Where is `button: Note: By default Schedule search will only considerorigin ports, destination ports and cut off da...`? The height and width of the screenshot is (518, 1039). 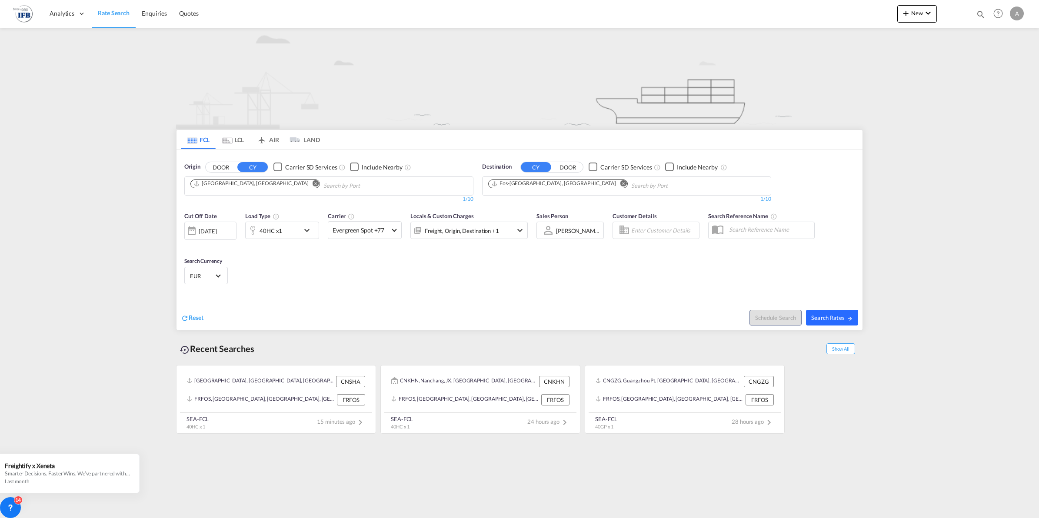 button: Note: By default Schedule search will only considerorigin ports, destination ports and cut off da... is located at coordinates (776, 318).